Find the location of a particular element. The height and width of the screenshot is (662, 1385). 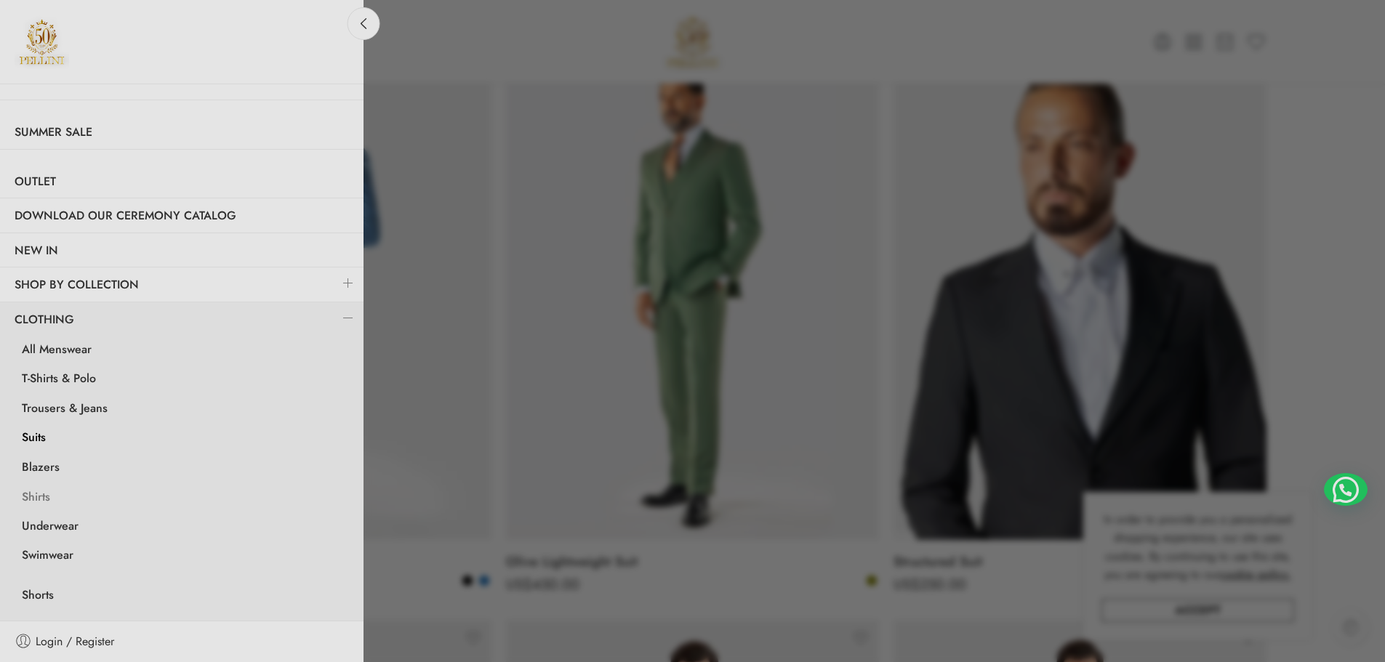

a: Pellini - is located at coordinates (41, 41).